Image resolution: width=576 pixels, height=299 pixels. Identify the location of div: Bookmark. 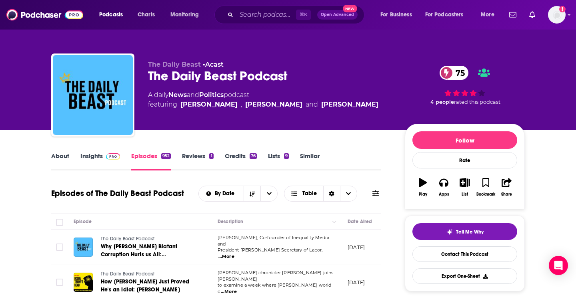
(485, 195).